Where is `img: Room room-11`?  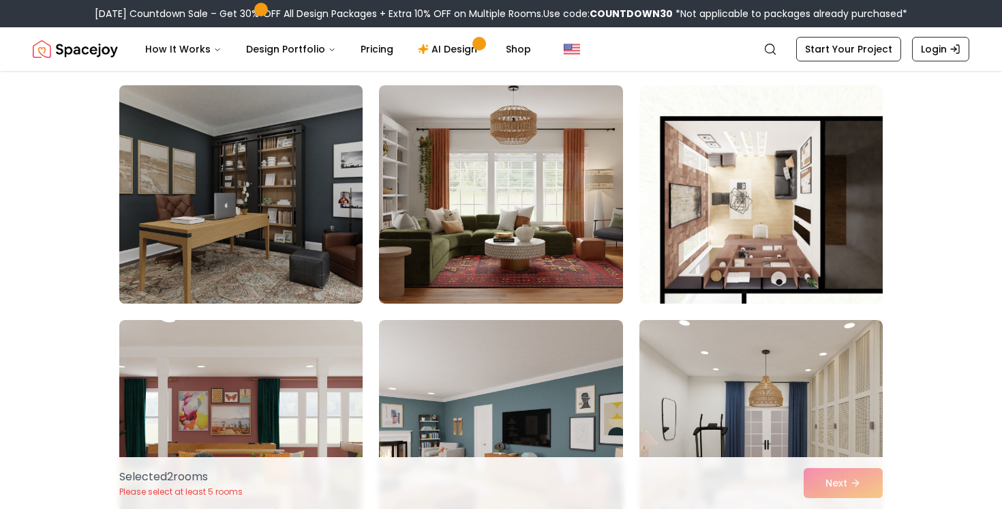 img: Room room-11 is located at coordinates (500, 194).